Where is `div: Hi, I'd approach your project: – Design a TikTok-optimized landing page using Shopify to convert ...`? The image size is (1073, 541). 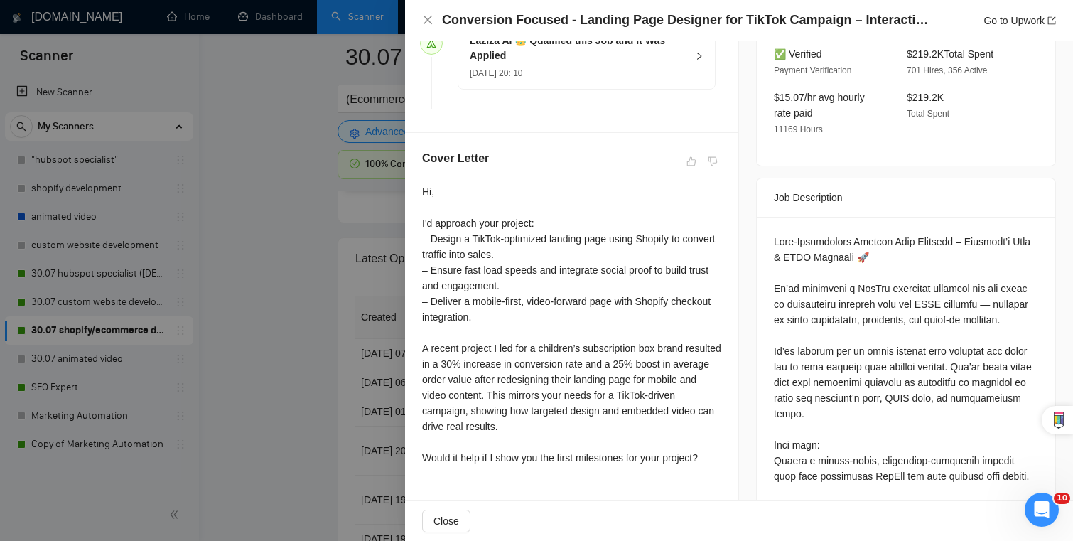
div: Hi, I'd approach your project: – Design a TikTok-optimized landing page using Shopify to convert ... is located at coordinates (571, 325).